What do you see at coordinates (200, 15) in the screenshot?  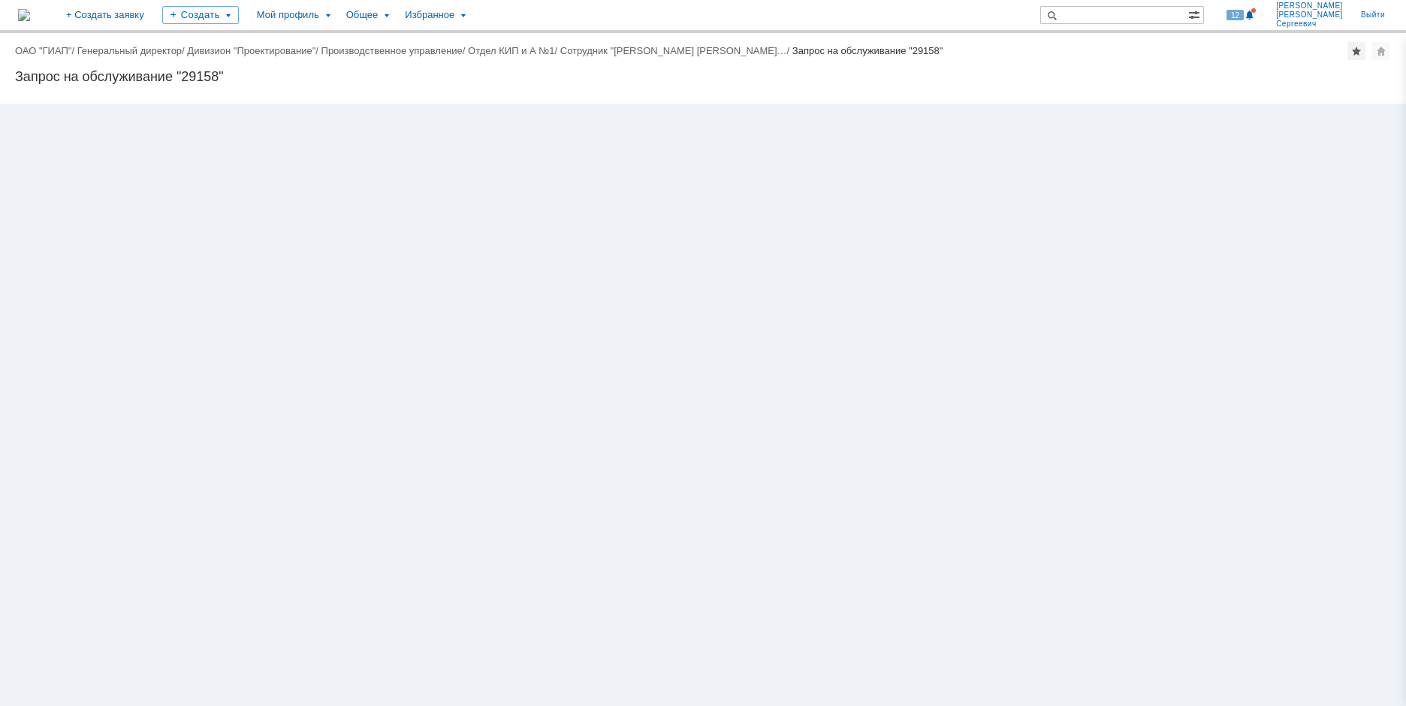 I see `div: Создать` at bounding box center [200, 15].